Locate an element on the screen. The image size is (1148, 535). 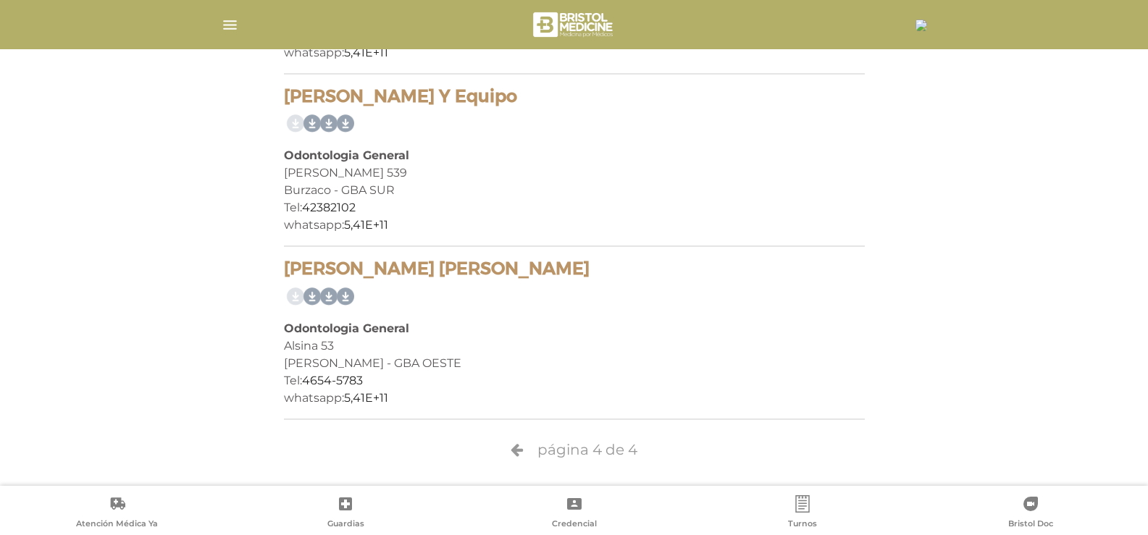
span: Credencial is located at coordinates (574, 525).